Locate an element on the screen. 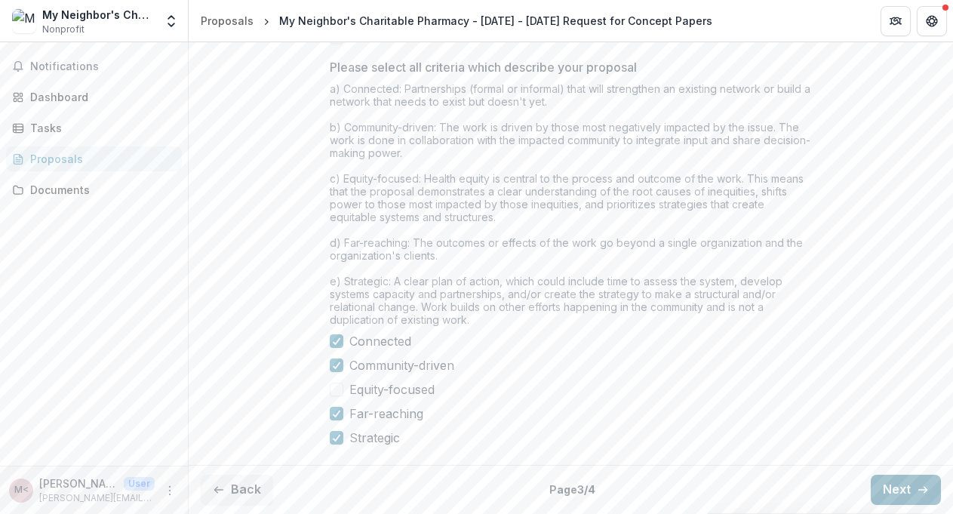  a: Dashboard is located at coordinates (94, 97).